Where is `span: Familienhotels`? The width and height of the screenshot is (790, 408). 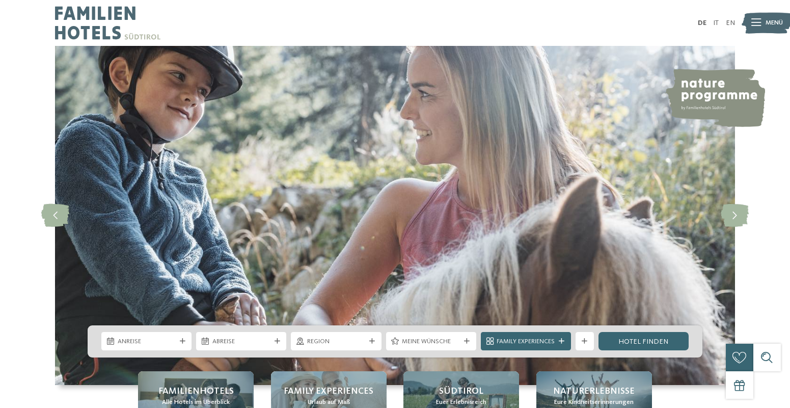
span: Familienhotels is located at coordinates (196, 391).